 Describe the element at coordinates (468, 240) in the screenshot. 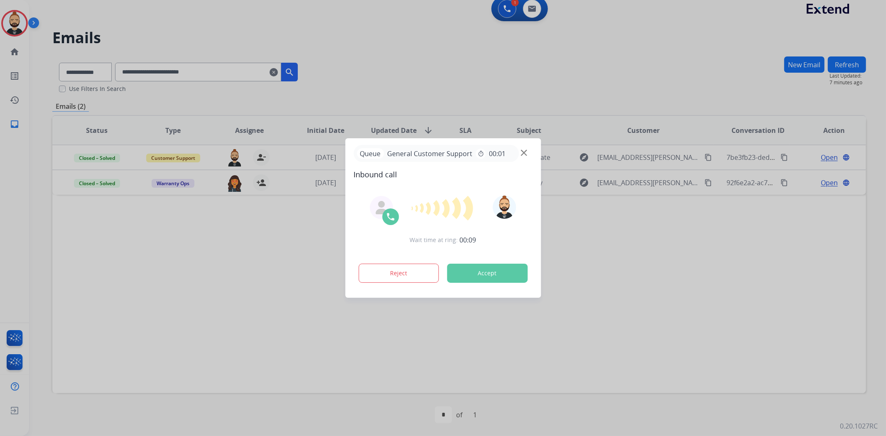

I see `span: 00:09` at that location.